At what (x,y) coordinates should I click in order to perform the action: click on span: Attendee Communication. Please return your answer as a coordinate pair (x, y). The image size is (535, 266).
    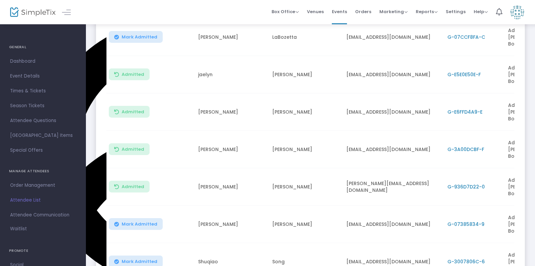
    Looking at the image, I should click on (43, 215).